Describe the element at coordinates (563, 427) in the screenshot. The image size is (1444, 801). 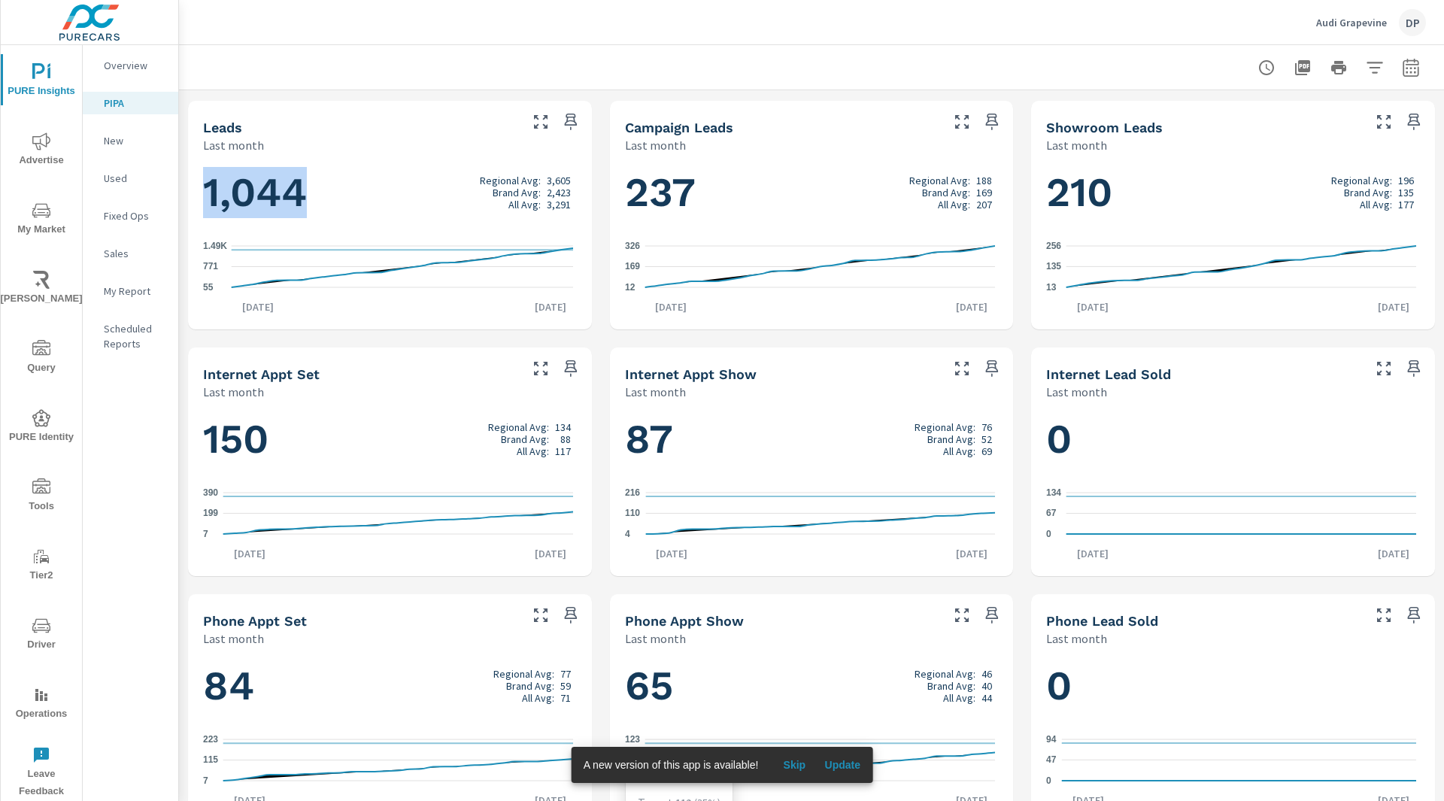
I see `p: 134` at that location.